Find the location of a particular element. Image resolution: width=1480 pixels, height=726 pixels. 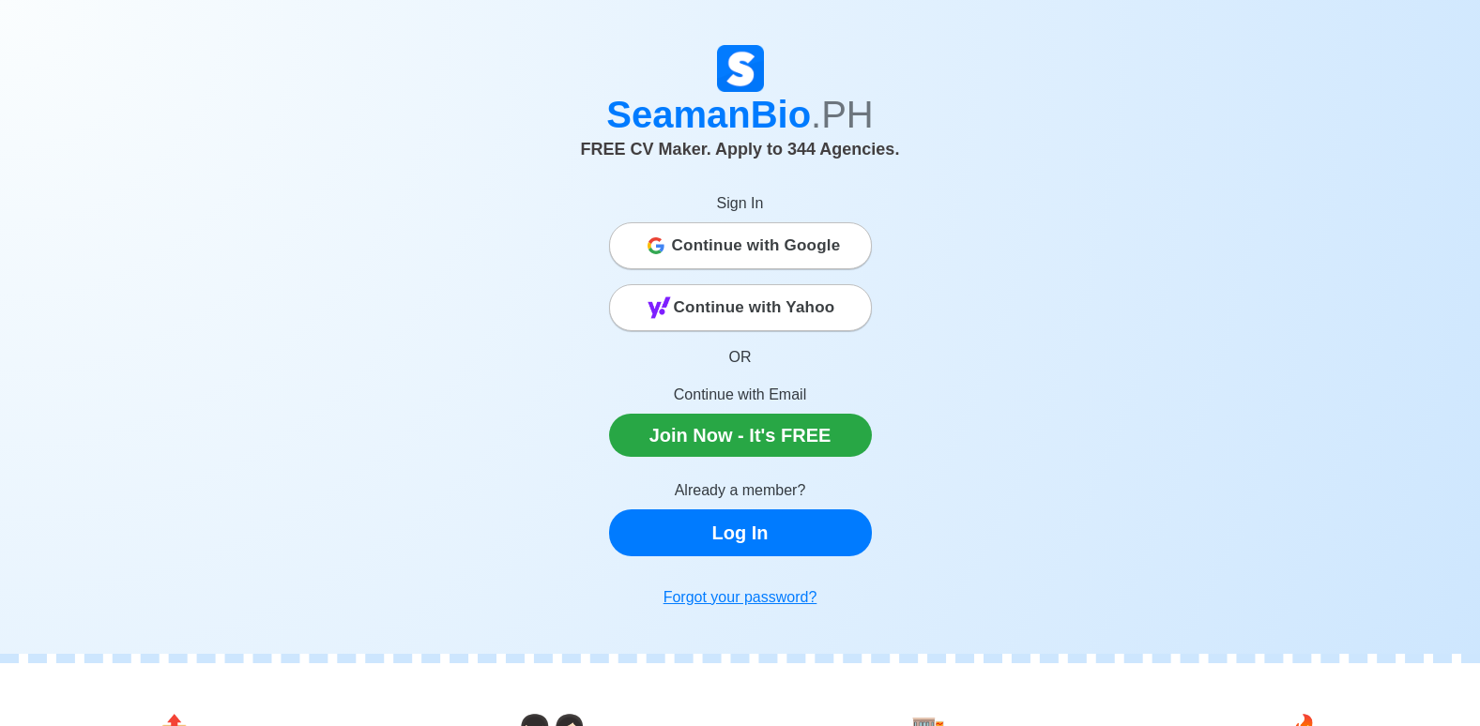

button: Continue with Yahoo is located at coordinates (740, 308).